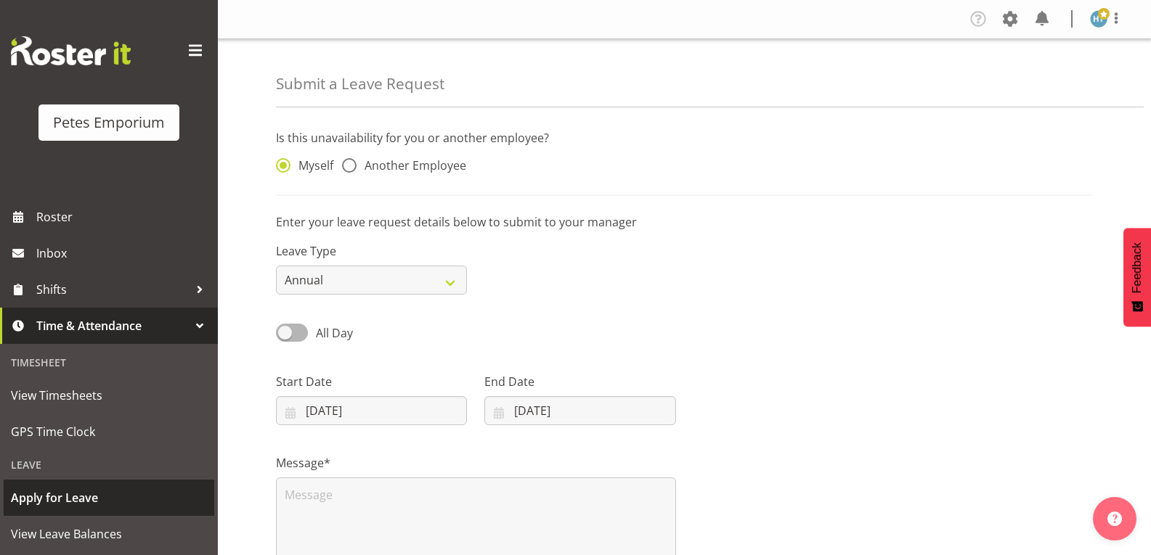 The image size is (1151, 555). What do you see at coordinates (334, 333) in the screenshot?
I see `span: All Day` at bounding box center [334, 333].